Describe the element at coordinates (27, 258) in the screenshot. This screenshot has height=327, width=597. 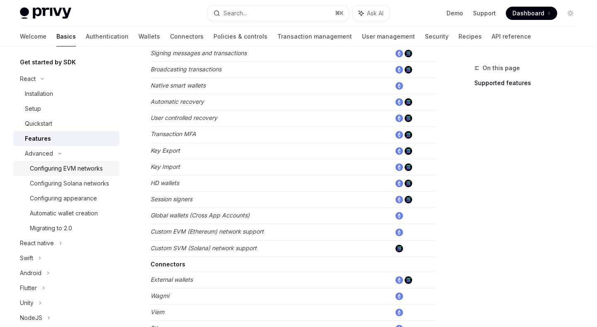
I see `div: Swift` at that location.